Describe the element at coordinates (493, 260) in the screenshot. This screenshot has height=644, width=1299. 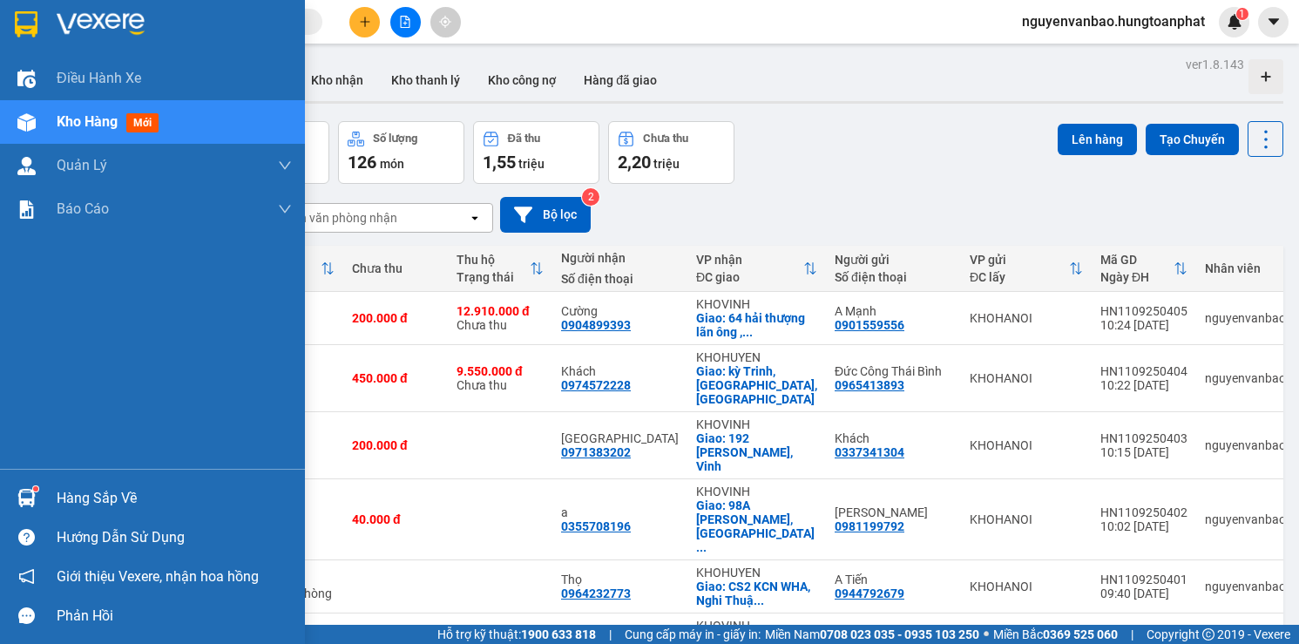
I see `div: Thu hộ` at that location.